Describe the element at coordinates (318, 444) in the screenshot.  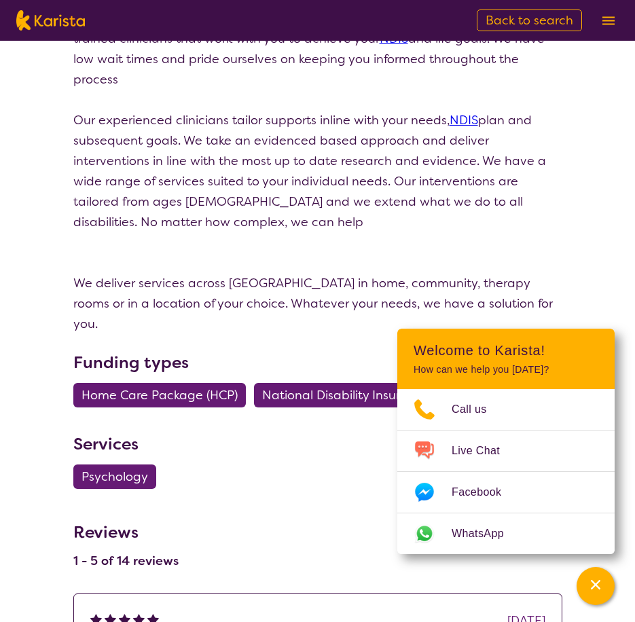
I see `h3: Services` at that location.